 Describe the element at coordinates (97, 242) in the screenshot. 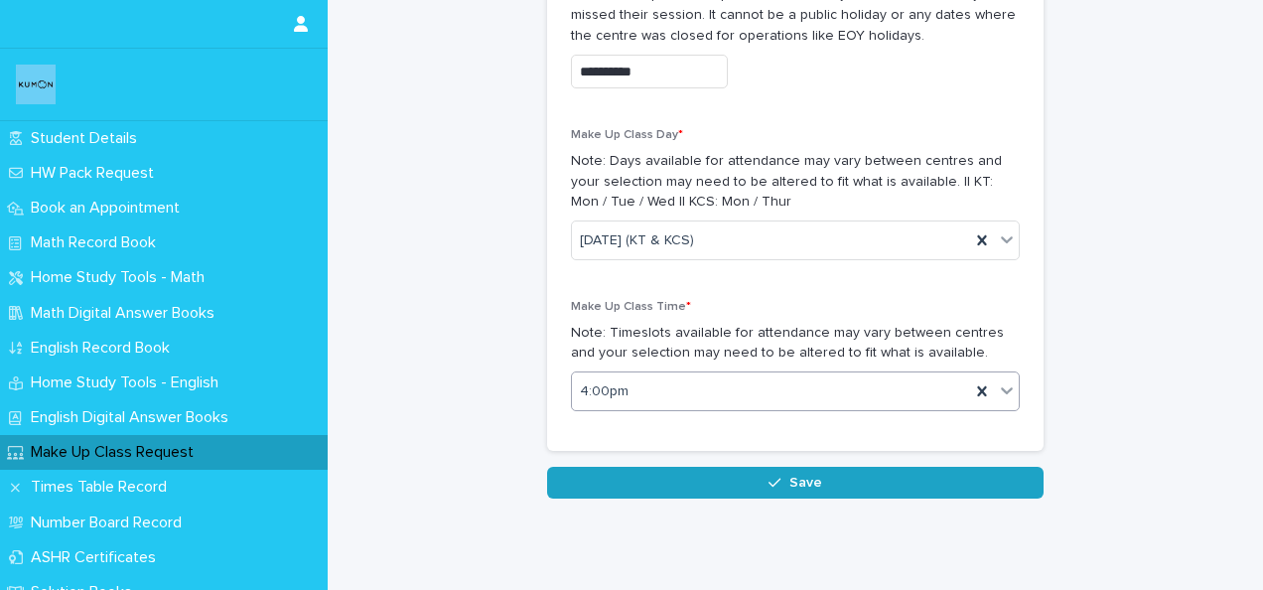

I see `p: Math Record Book` at that location.